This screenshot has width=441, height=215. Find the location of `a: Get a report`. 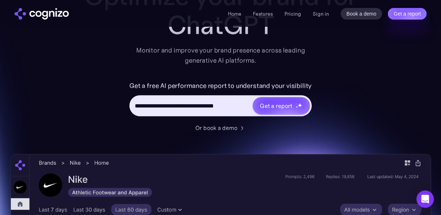

a: Get a report is located at coordinates (407, 14).